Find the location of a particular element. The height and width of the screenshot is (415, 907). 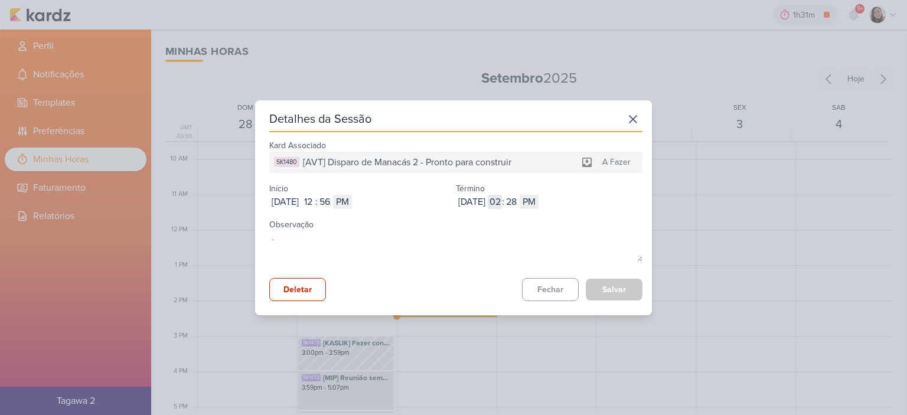

label: Início is located at coordinates (279, 188).